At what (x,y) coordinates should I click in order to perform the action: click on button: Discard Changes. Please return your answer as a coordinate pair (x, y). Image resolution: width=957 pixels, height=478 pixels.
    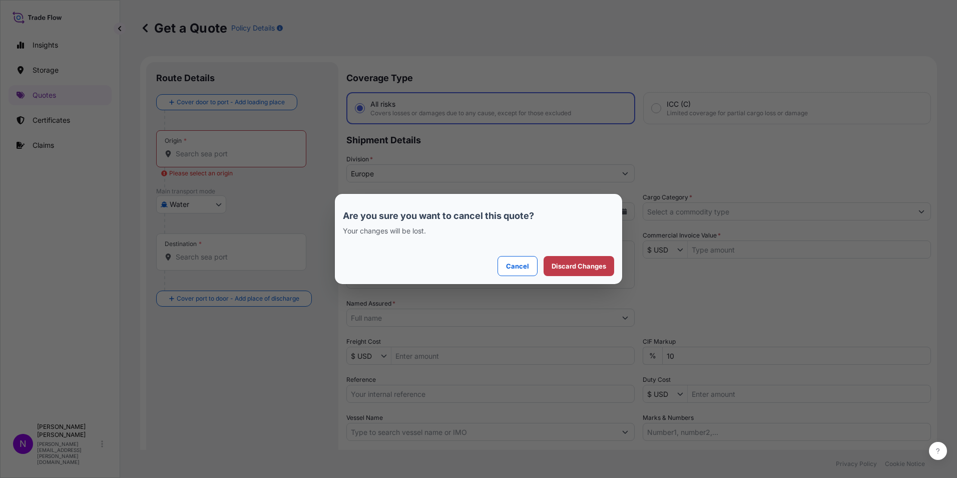
    Looking at the image, I should click on (579, 266).